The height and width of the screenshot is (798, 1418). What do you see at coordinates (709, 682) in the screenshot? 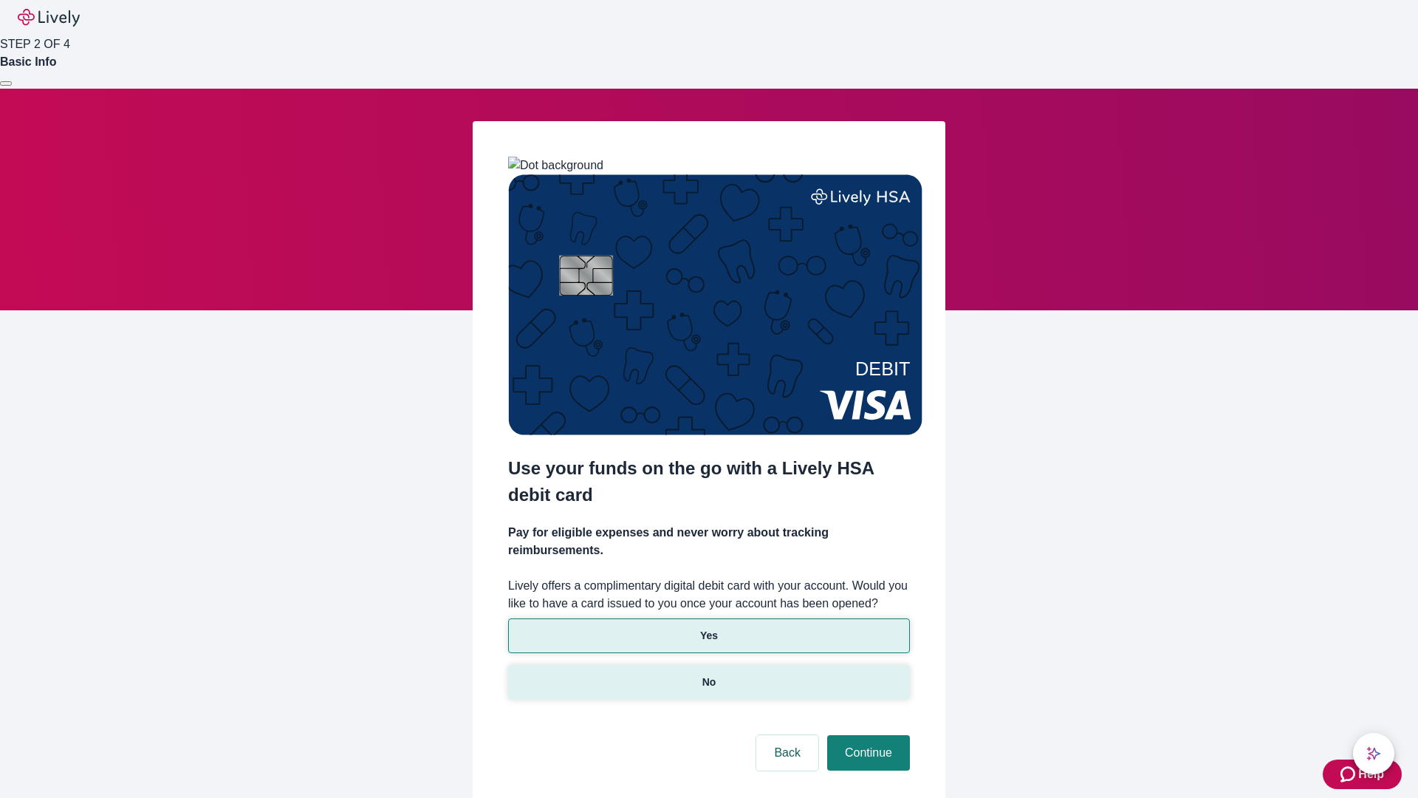
I see `button: No` at bounding box center [709, 682].